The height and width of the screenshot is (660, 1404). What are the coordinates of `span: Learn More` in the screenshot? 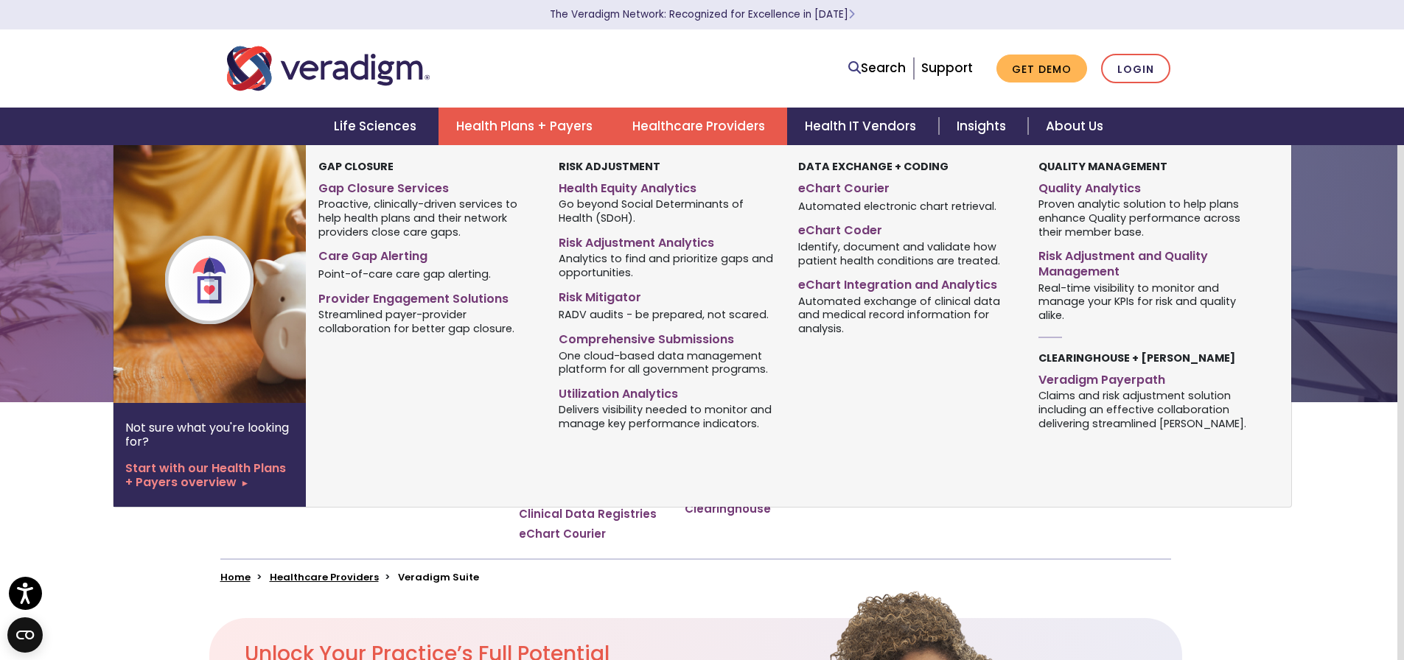 It's located at (851, 14).